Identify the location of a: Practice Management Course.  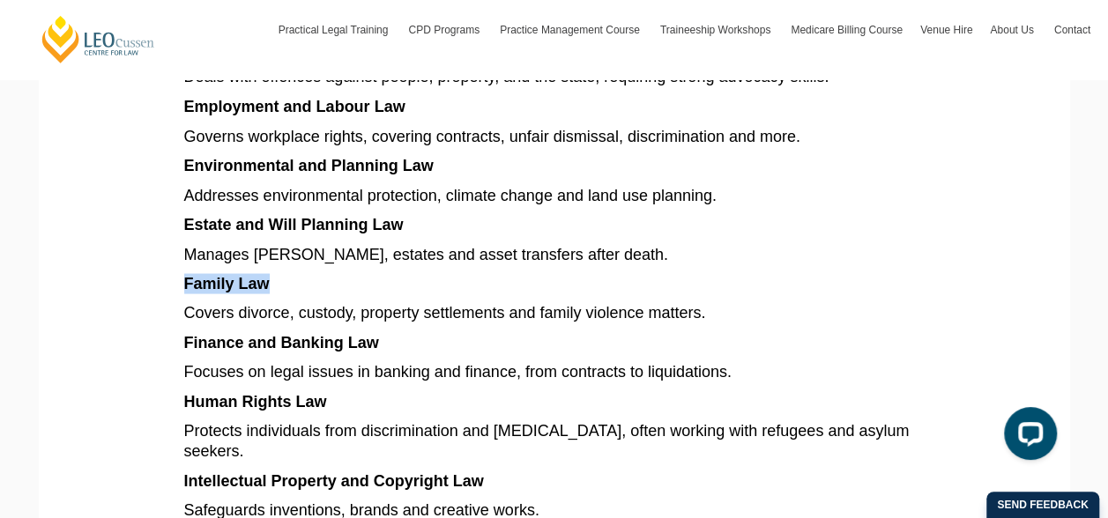
(571, 30).